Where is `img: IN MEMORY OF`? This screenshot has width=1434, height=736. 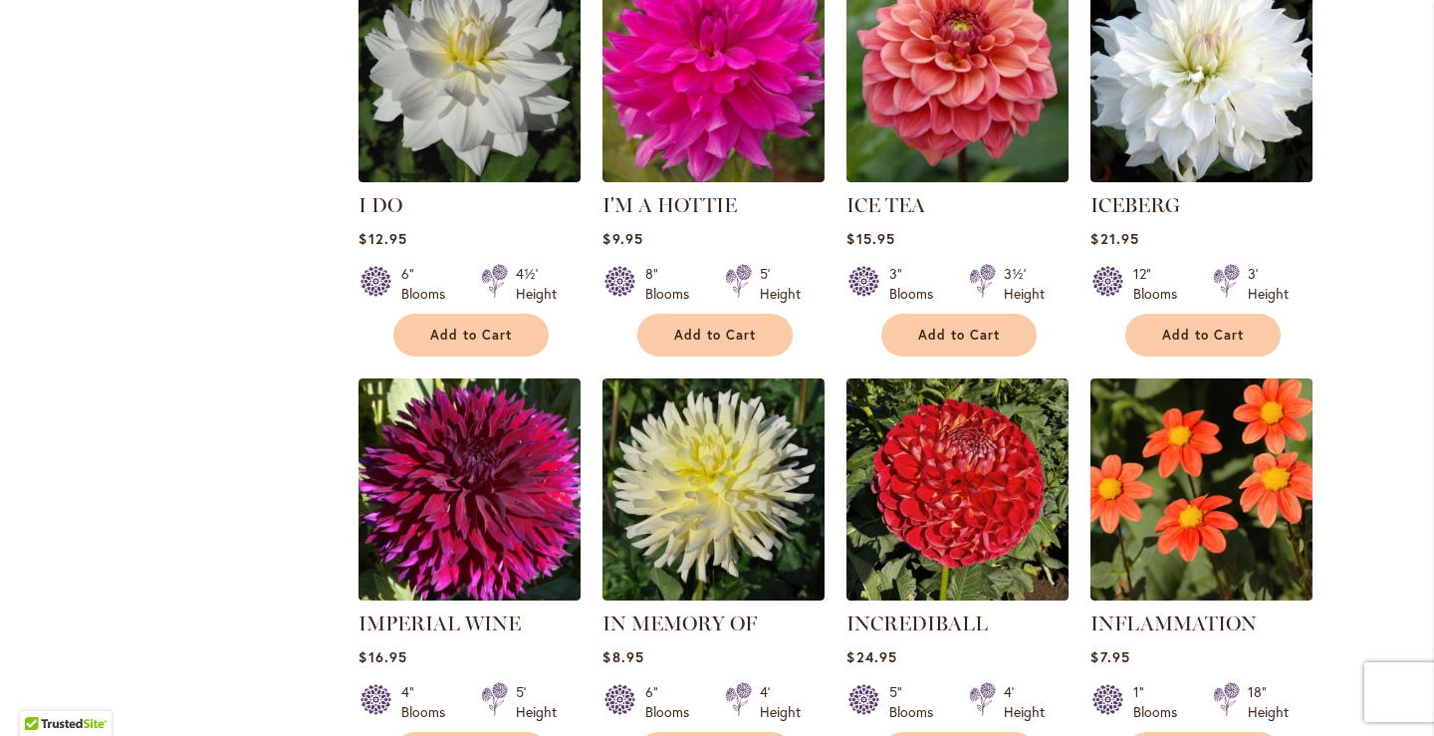
img: IN MEMORY OF is located at coordinates (713, 489).